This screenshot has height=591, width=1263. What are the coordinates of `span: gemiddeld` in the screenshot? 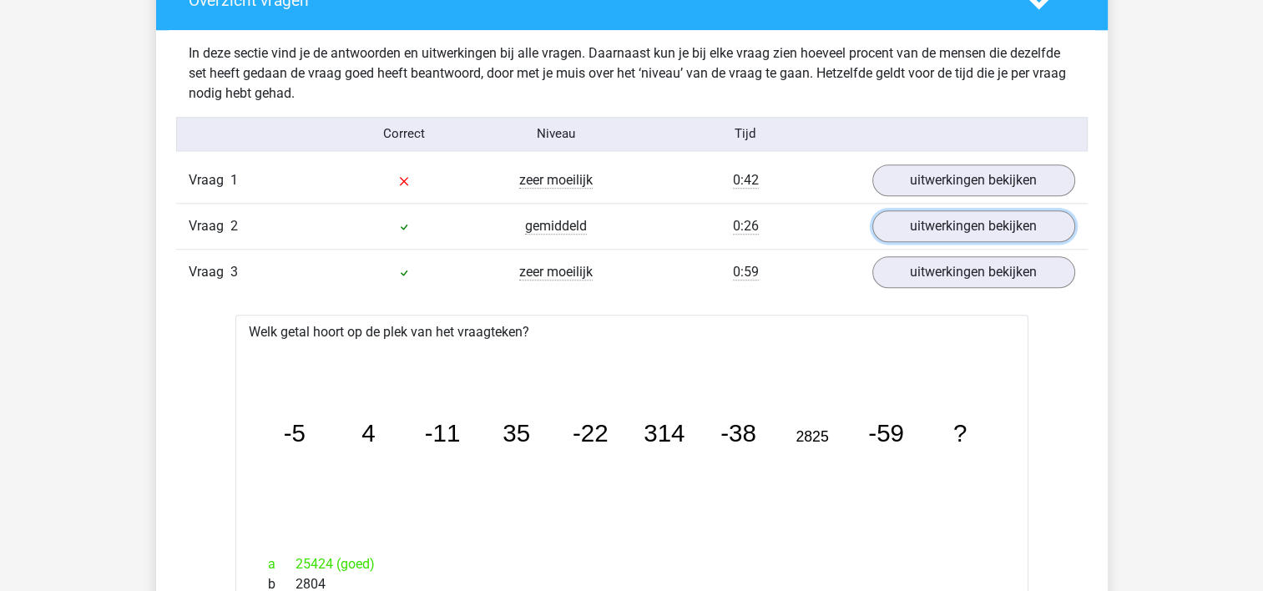 It's located at (556, 226).